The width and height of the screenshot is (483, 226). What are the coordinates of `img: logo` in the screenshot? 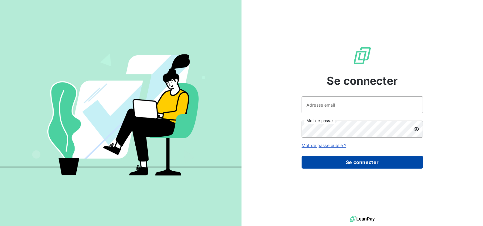 It's located at (362, 219).